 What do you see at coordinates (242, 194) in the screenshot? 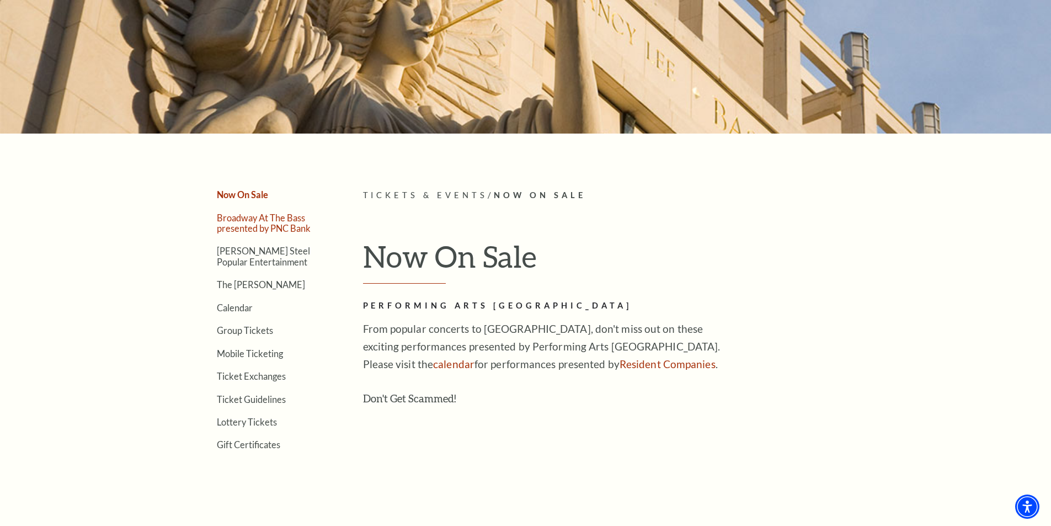
I see `a: Now On Sale` at bounding box center [242, 194].